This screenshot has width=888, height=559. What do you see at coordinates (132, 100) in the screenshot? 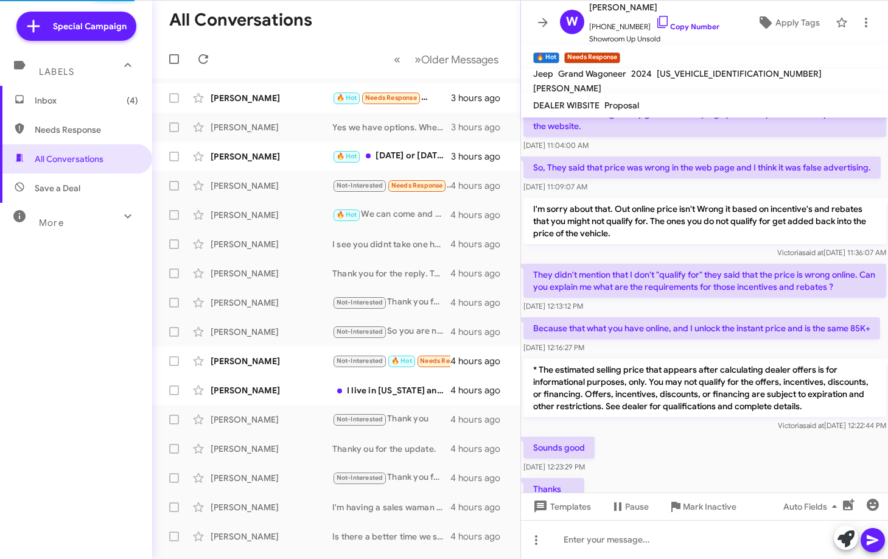
I see `span: (4)` at bounding box center [132, 100].